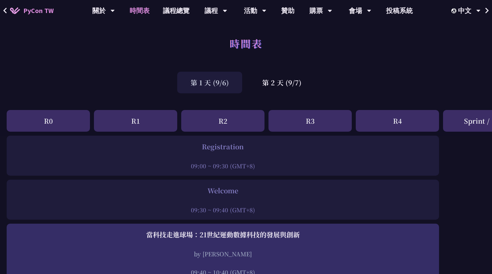  What do you see at coordinates (223, 235) in the screenshot?
I see `div: 當科技走進球場：21世紀運動數據科技的發展與創新` at bounding box center [223, 235].